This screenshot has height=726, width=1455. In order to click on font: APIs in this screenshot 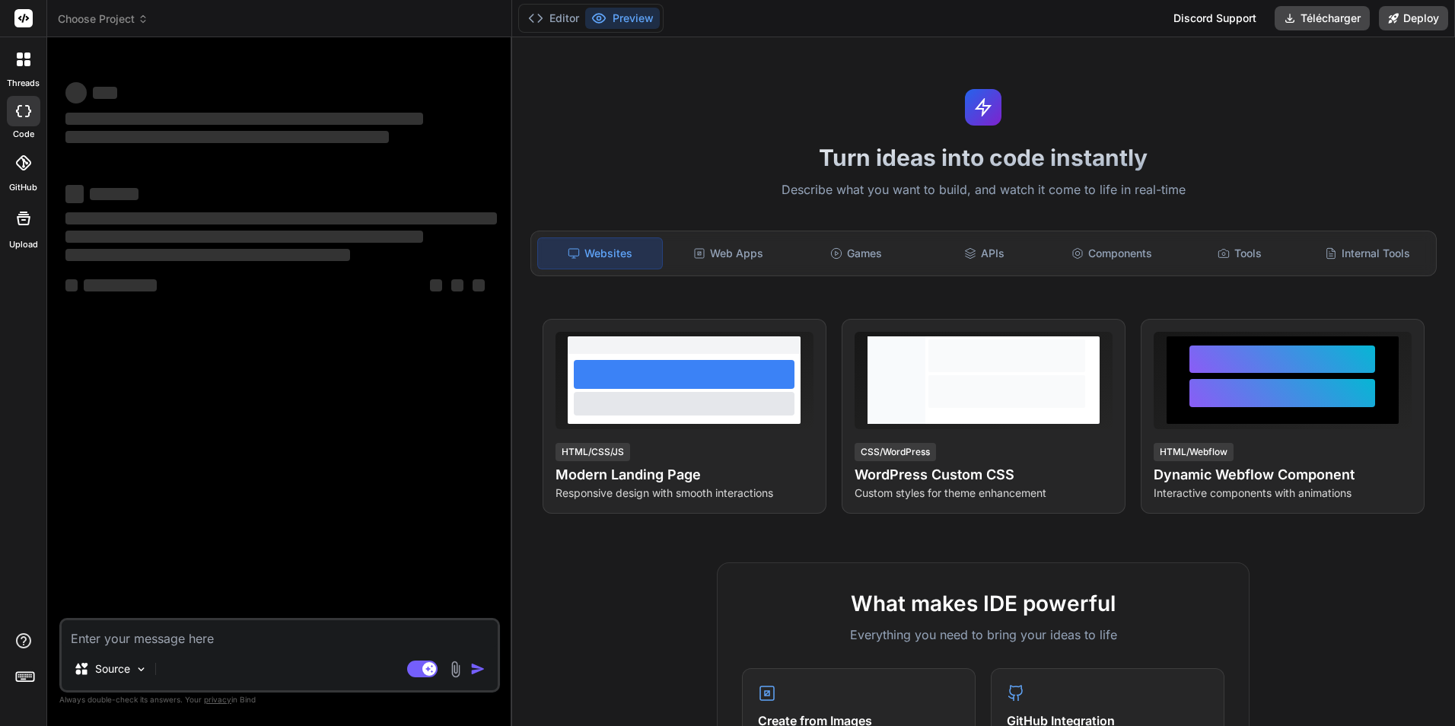, I will do `click(992, 253)`.